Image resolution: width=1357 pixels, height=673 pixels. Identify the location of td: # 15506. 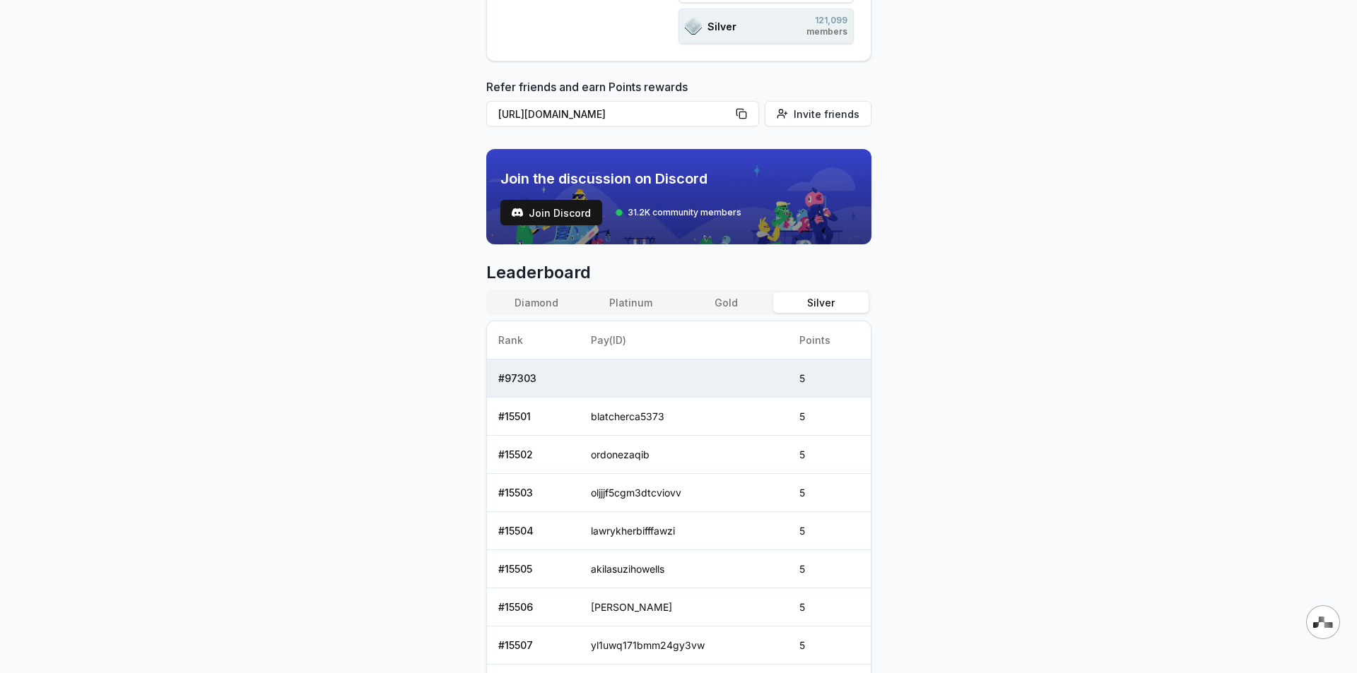
(533, 608).